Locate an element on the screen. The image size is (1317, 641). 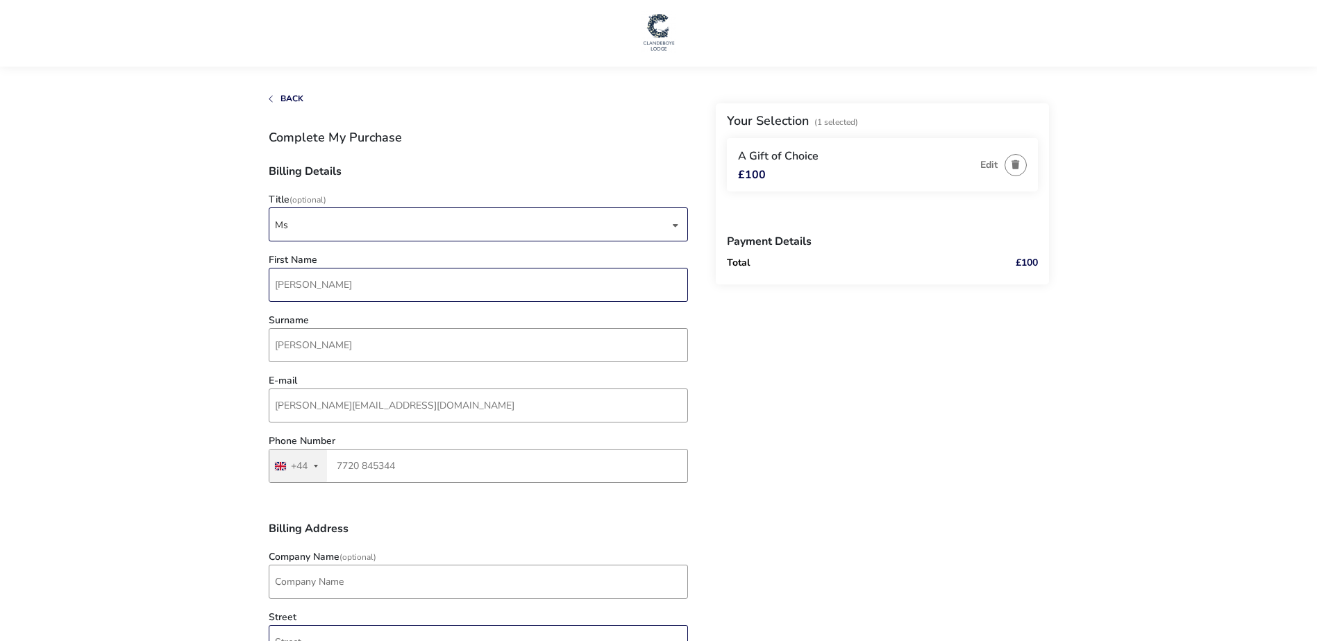
input: surname is located at coordinates (478, 345).